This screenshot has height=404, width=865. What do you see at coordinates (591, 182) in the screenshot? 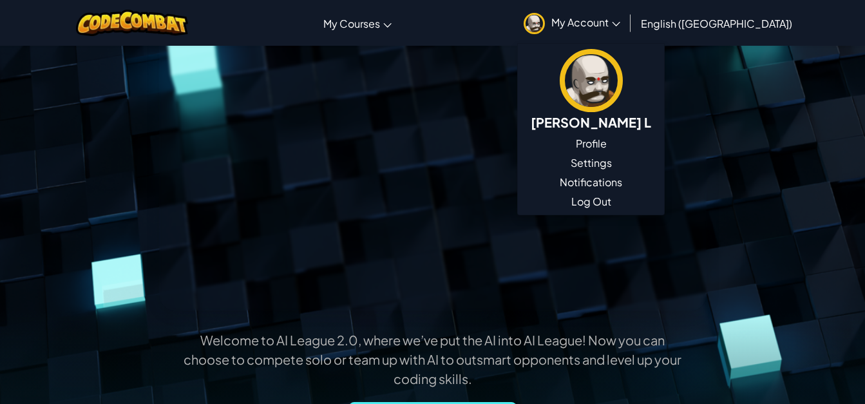
I see `span: Notifications` at bounding box center [591, 182].